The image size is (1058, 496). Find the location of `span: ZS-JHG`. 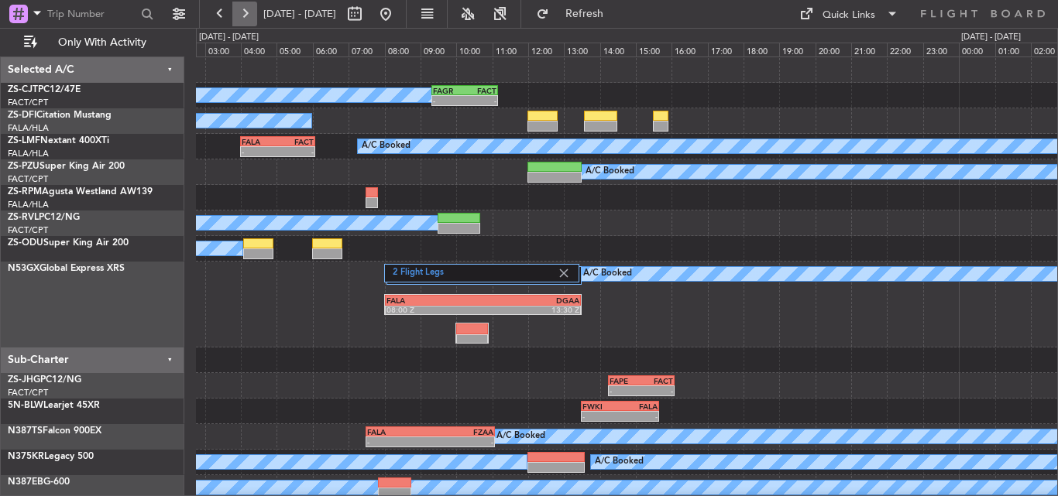

span: ZS-JHG is located at coordinates (24, 380).